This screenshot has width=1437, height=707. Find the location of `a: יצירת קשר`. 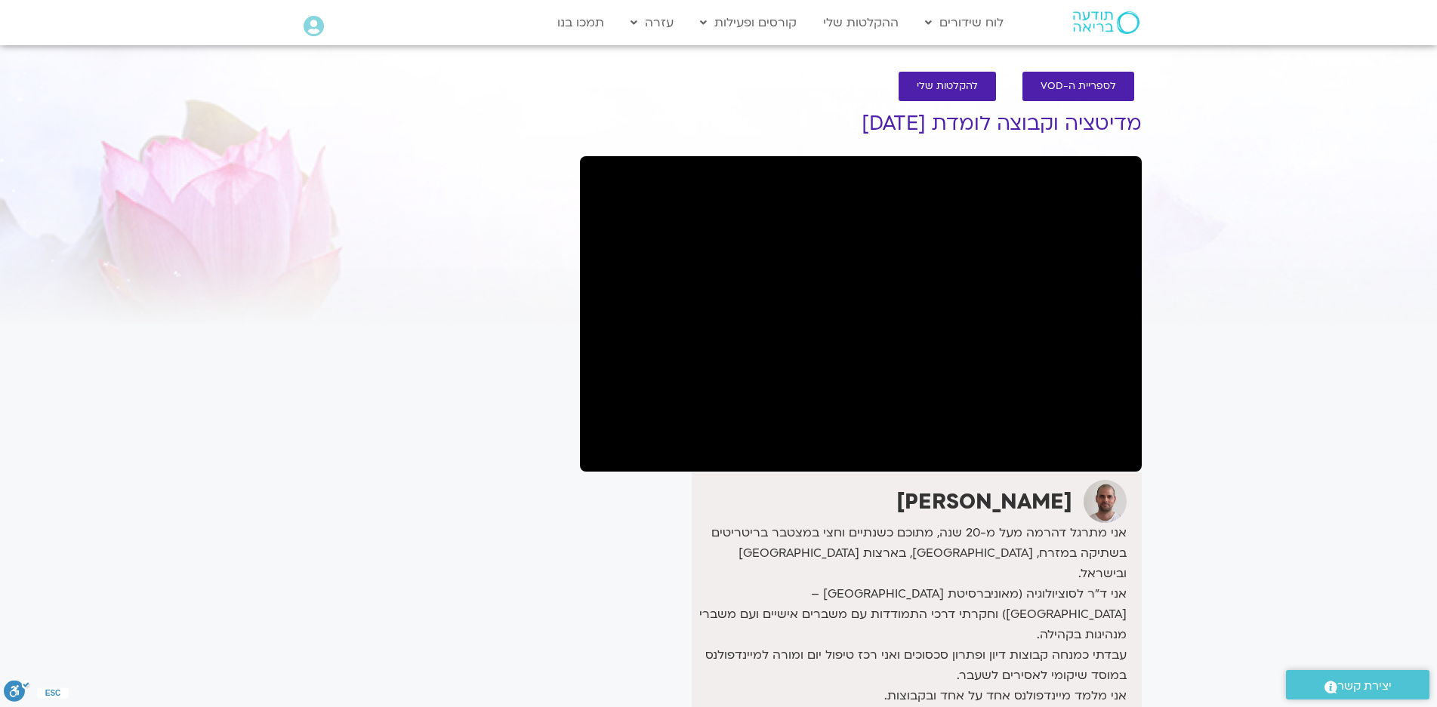

a: יצירת קשר is located at coordinates (1358, 685).